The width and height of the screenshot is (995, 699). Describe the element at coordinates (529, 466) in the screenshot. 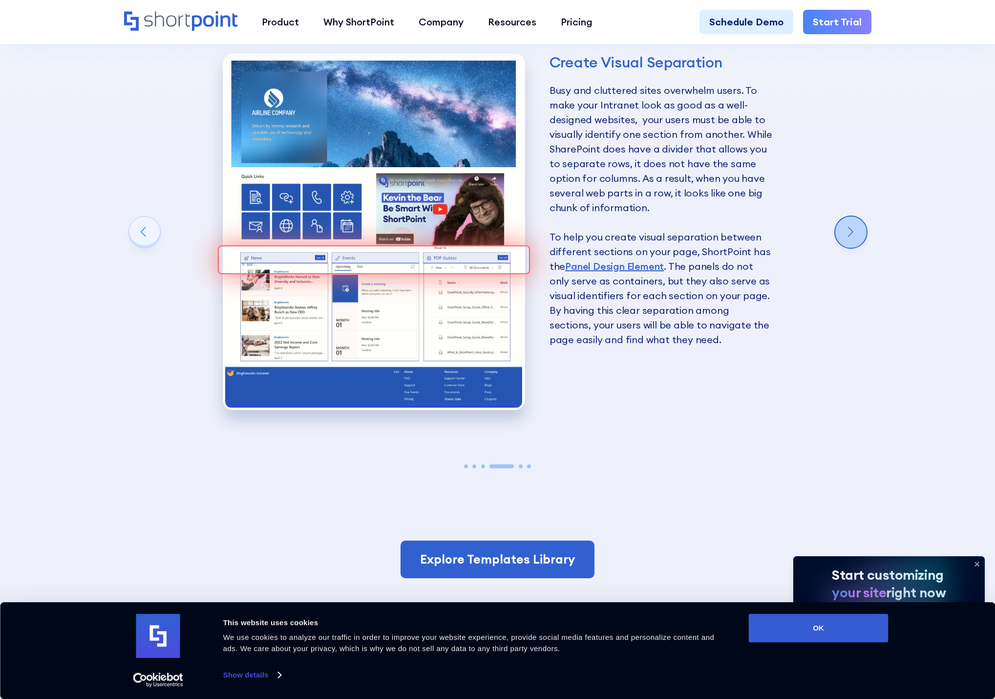

I see `span: Go to slide 6` at that location.